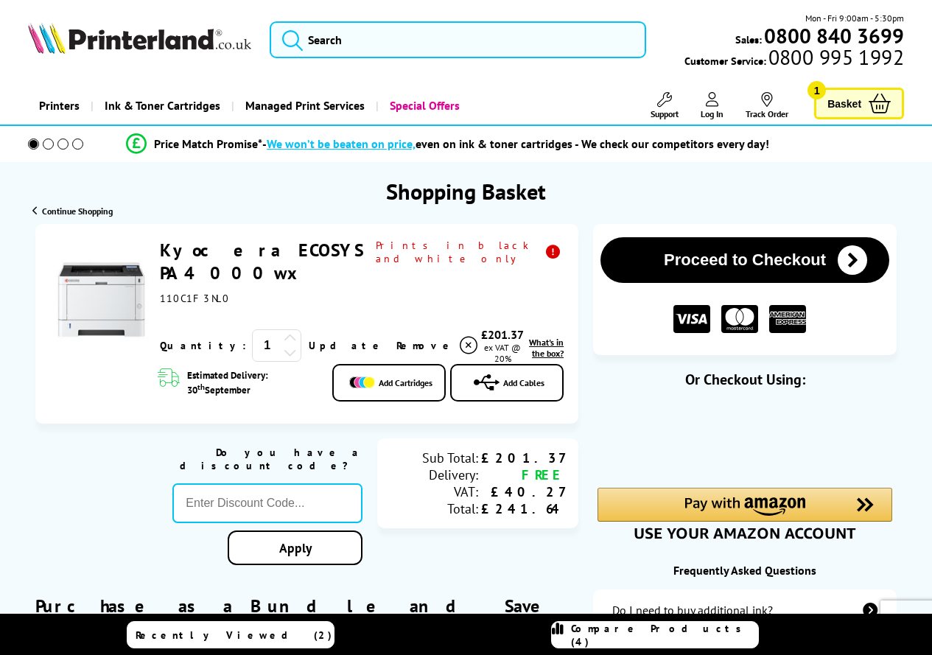 The image size is (932, 655). What do you see at coordinates (745, 513) in the screenshot?
I see `div: Amazon Pay - Use your Amazon account` at bounding box center [745, 513].